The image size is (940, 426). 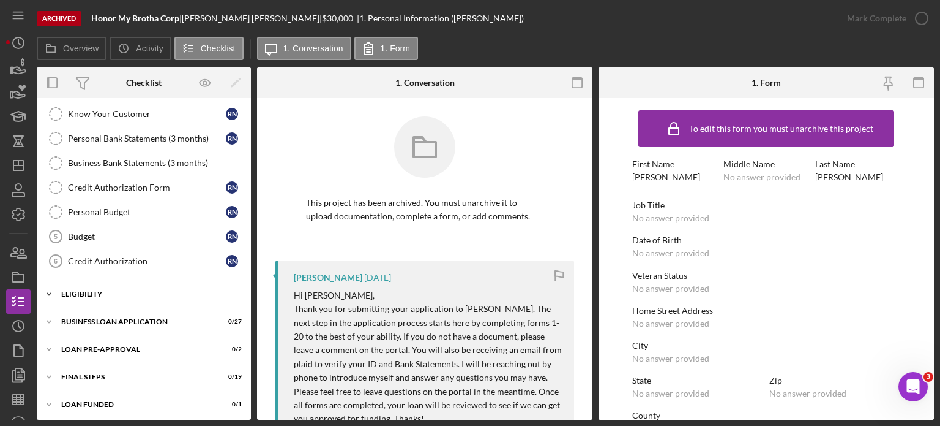 What do you see at coordinates (885, 18) in the screenshot?
I see `button: Mark Complete` at bounding box center [885, 18].